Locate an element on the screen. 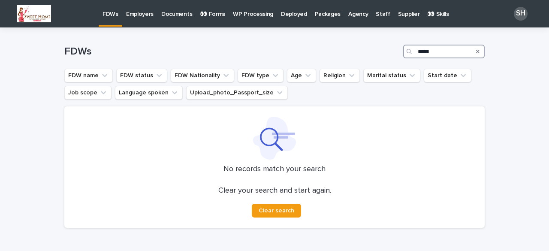  button: Upload_photo_Passport_size is located at coordinates (237, 93).